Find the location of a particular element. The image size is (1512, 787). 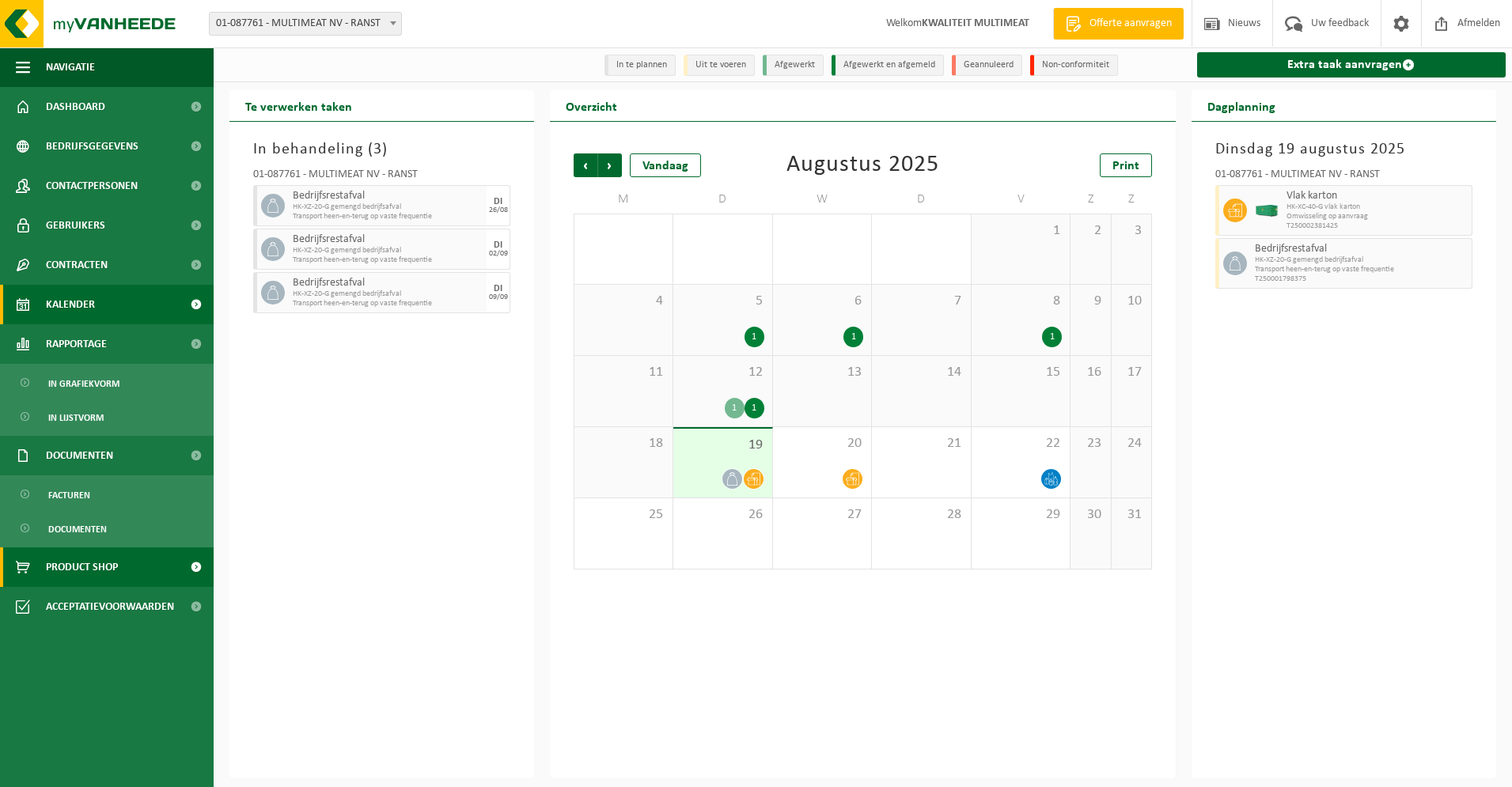

span: 22 is located at coordinates (1021, 444).